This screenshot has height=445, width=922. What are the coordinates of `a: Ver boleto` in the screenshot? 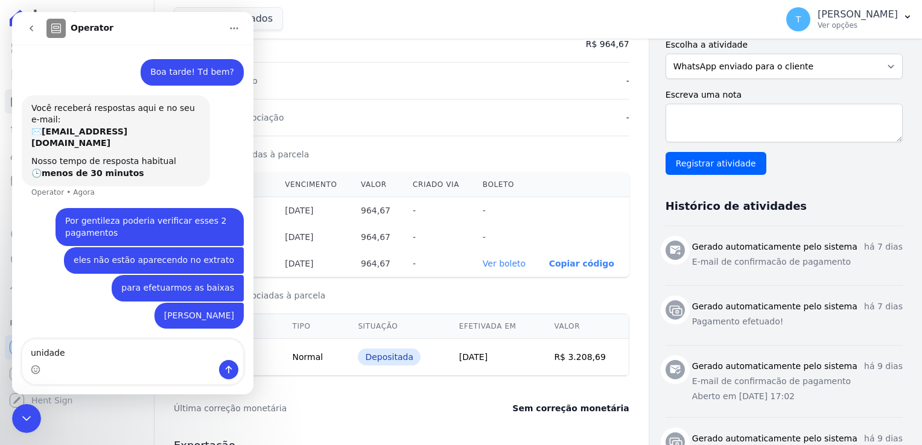 It's located at (504, 264).